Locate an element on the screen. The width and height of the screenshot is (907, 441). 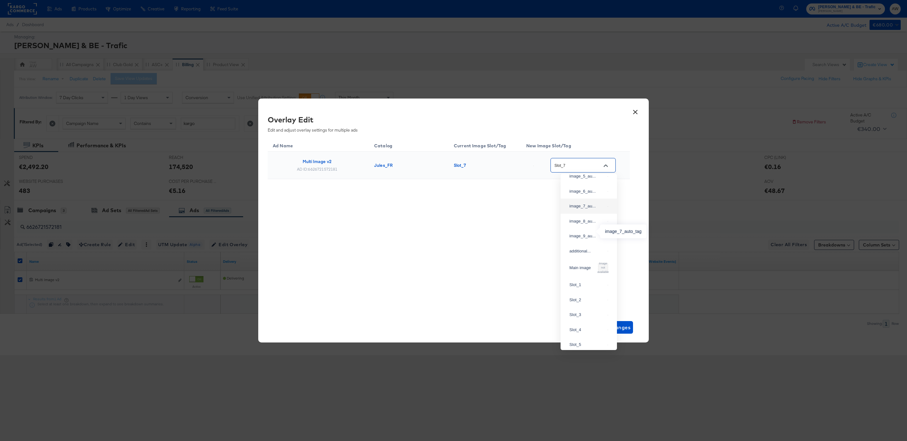
div: Jules_FR is located at coordinates (408, 165).